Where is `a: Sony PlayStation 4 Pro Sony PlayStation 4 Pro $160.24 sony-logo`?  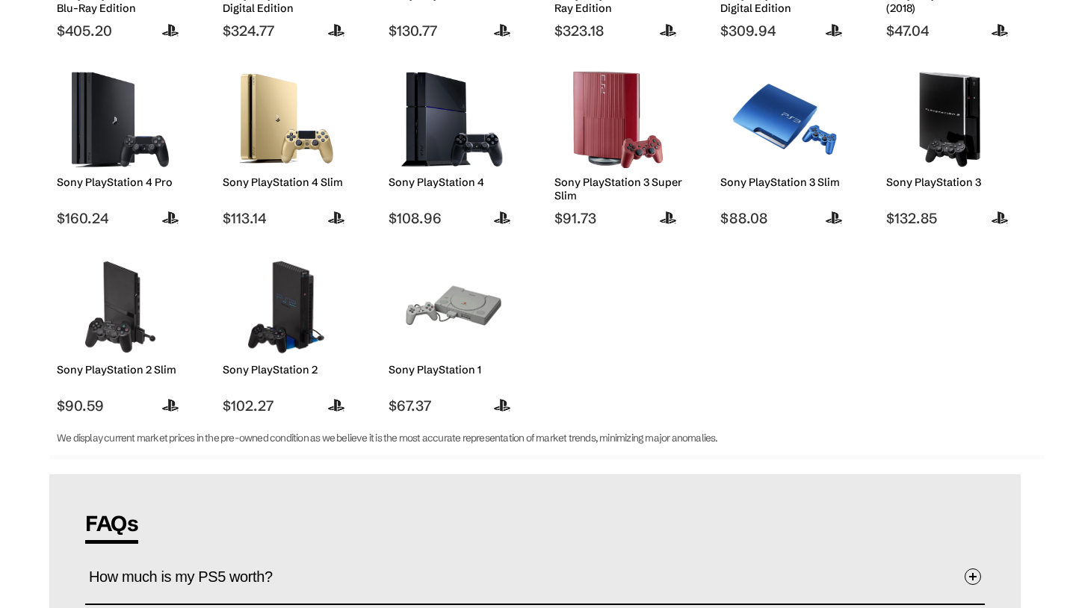 a: Sony PlayStation 4 Pro Sony PlayStation 4 Pro $160.24 sony-logo is located at coordinates (120, 145).